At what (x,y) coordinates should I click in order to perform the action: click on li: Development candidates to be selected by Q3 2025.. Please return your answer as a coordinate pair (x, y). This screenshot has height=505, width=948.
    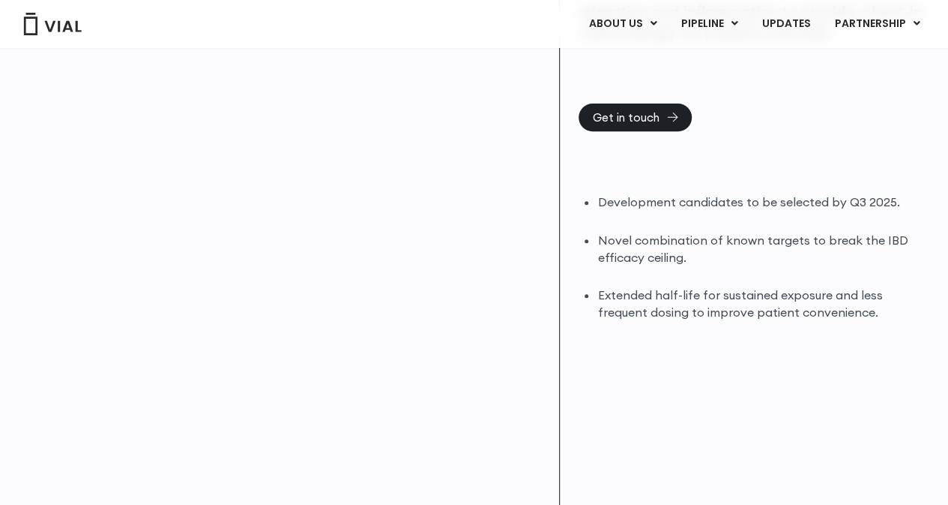
    Looking at the image, I should click on (763, 202).